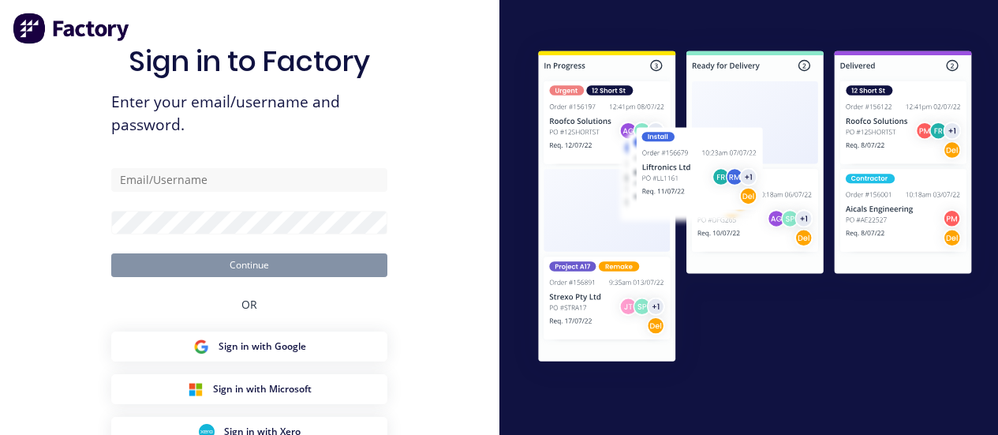 Image resolution: width=998 pixels, height=435 pixels. Describe the element at coordinates (262, 346) in the screenshot. I see `span: Sign in with Google` at that location.